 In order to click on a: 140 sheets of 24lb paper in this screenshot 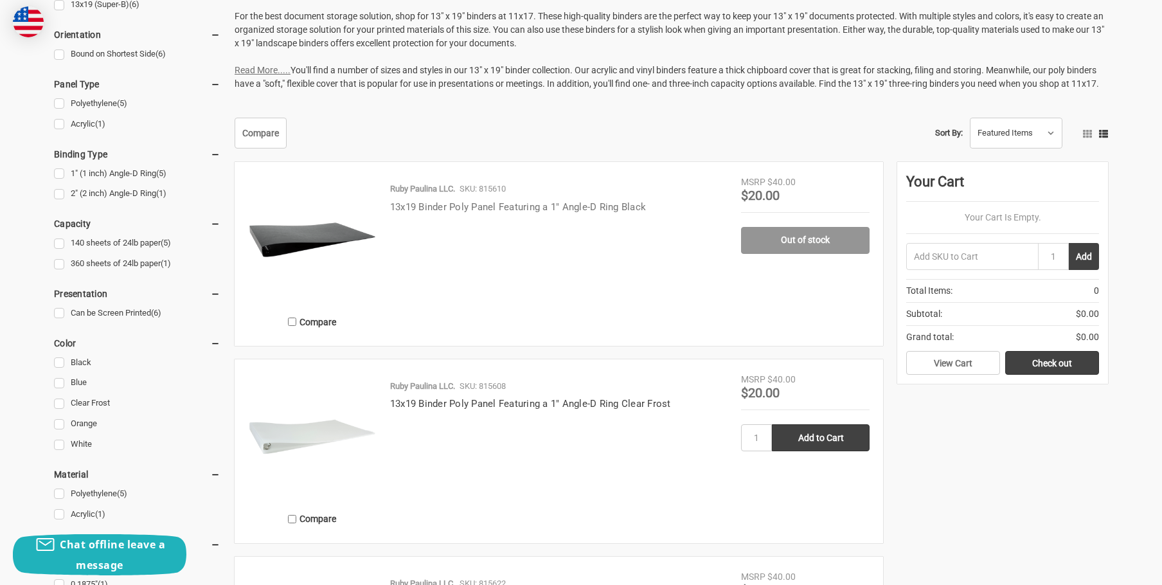, I will do `click(137, 243)`.